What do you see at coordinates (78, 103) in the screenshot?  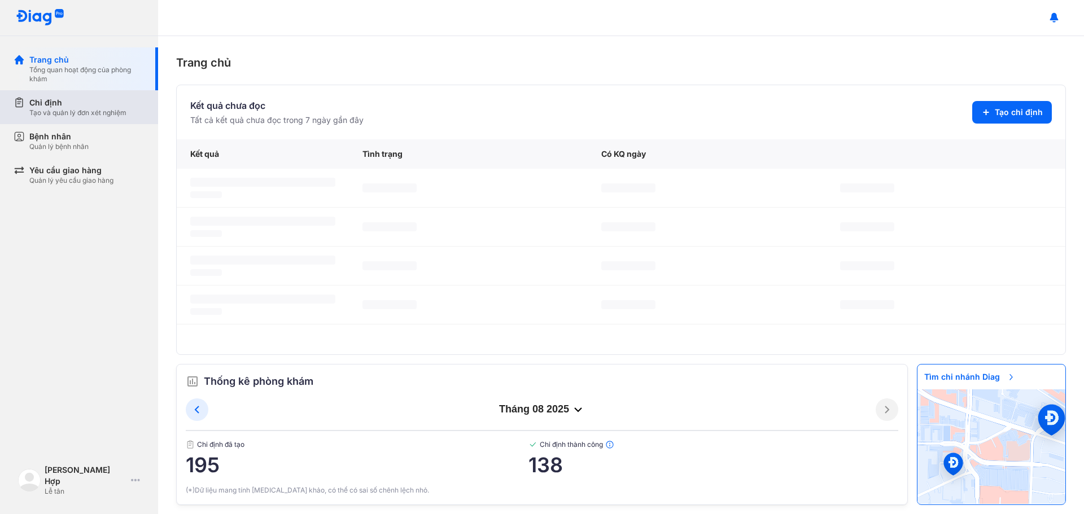 I see `div: Chỉ định` at bounding box center [78, 103].